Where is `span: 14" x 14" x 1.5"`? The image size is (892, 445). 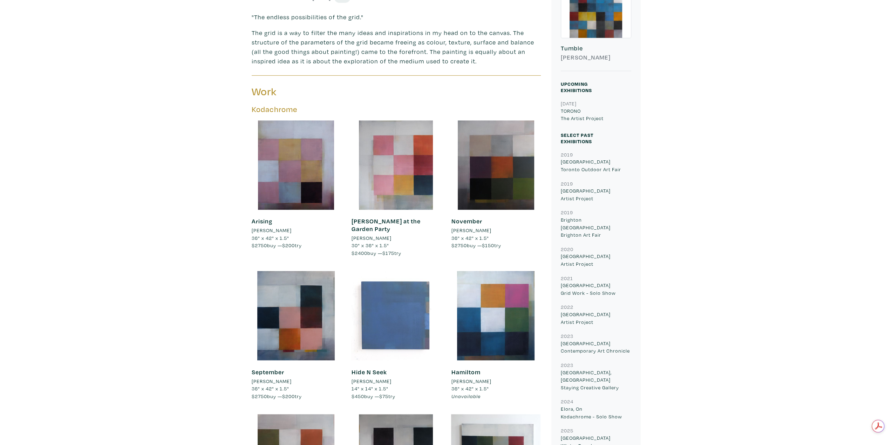 span: 14" x 14" x 1.5" is located at coordinates (369, 389).